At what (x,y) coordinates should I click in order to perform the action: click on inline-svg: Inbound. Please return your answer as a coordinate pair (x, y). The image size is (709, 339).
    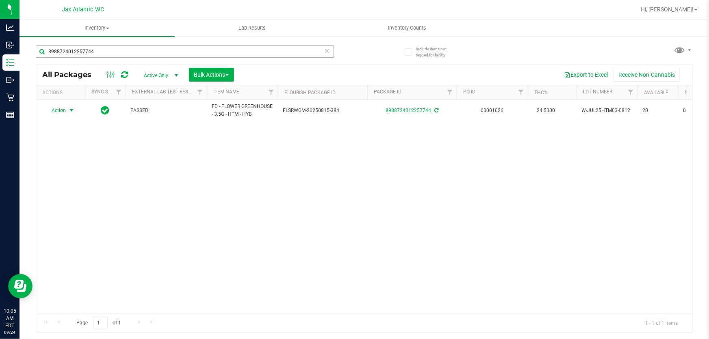
    Looking at the image, I should click on (10, 45).